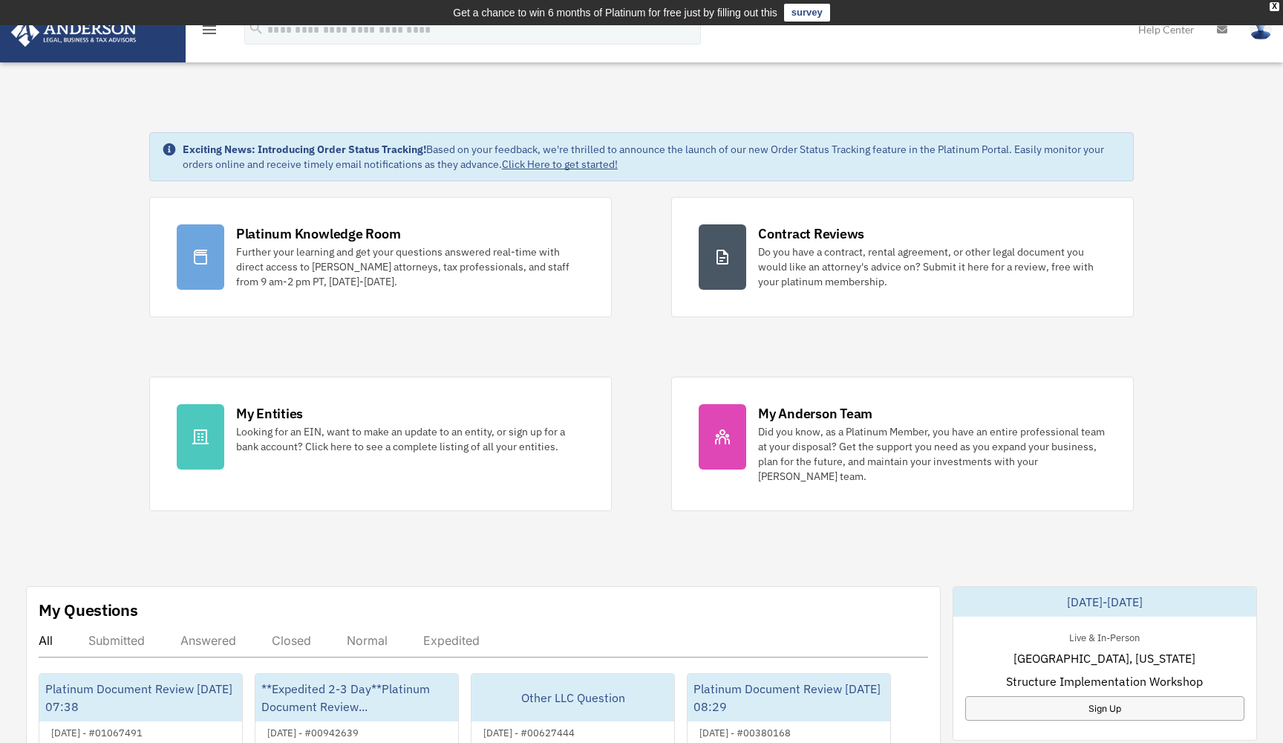 The height and width of the screenshot is (743, 1283). Describe the element at coordinates (367, 640) in the screenshot. I see `div: Normal` at that location.